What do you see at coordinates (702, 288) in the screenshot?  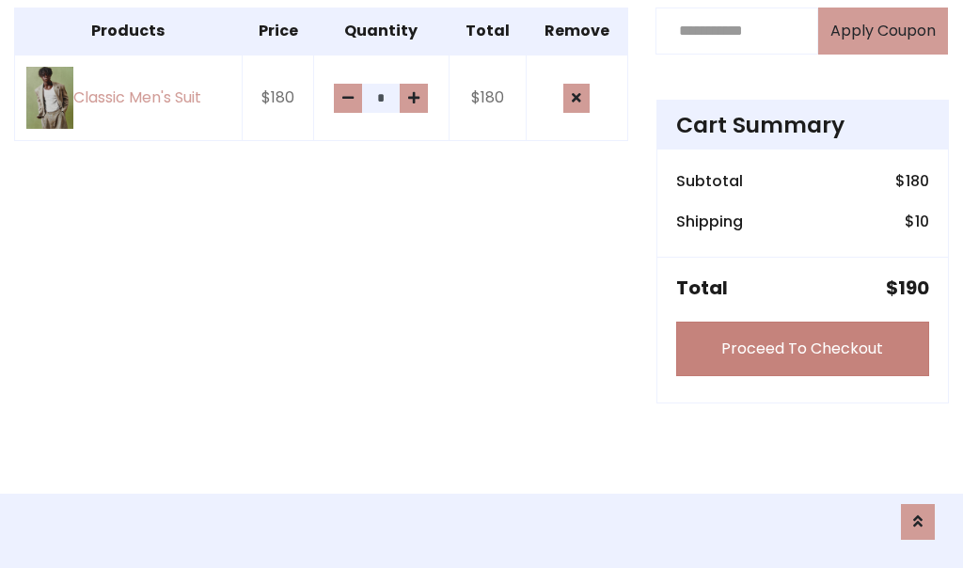 I see `h5: Total` at bounding box center [702, 288].